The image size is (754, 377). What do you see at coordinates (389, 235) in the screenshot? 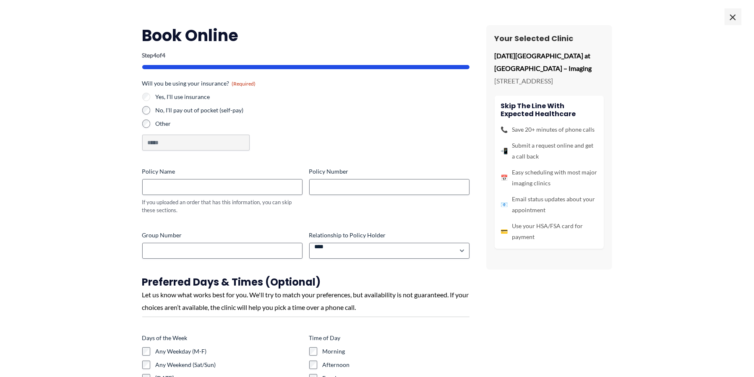
I see `label: Relationship to Policy Holder` at bounding box center [389, 235].